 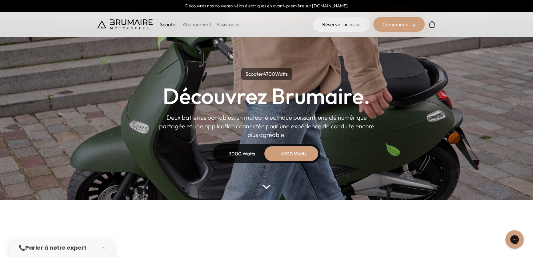 I want to click on div: 3000 Watts, so click(x=242, y=154).